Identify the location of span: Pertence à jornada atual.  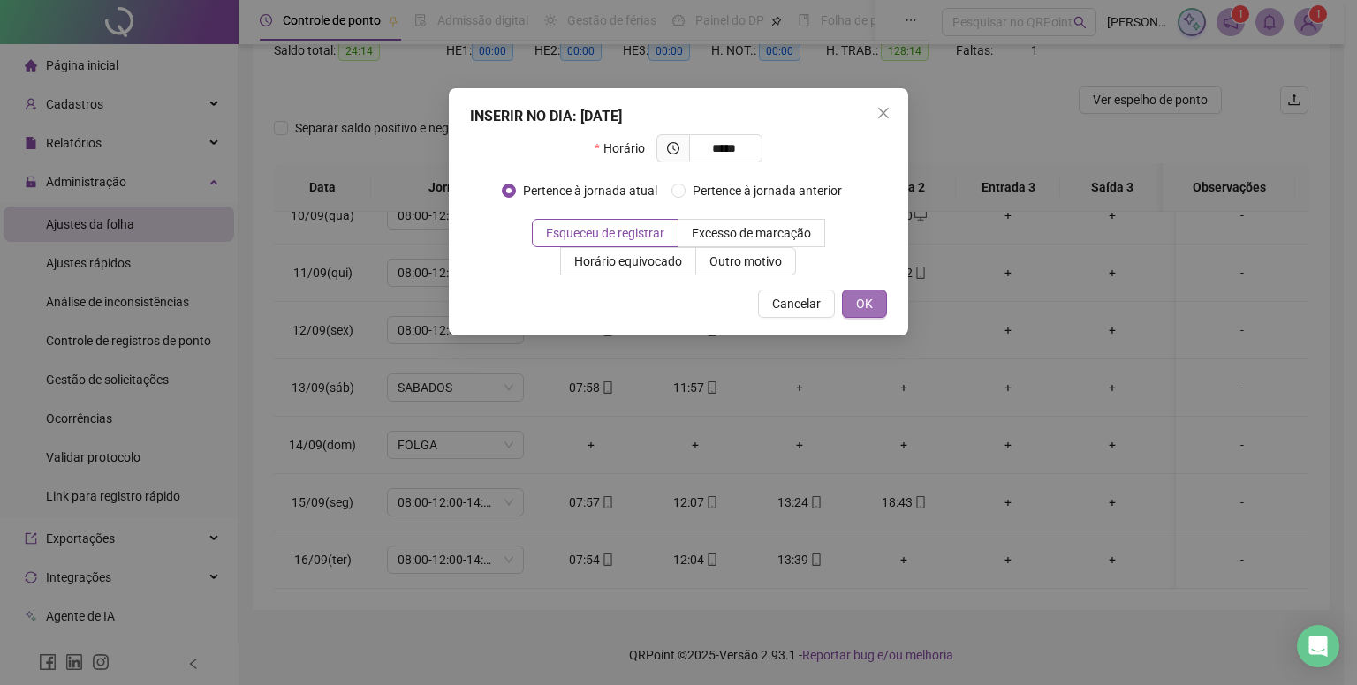
(590, 191).